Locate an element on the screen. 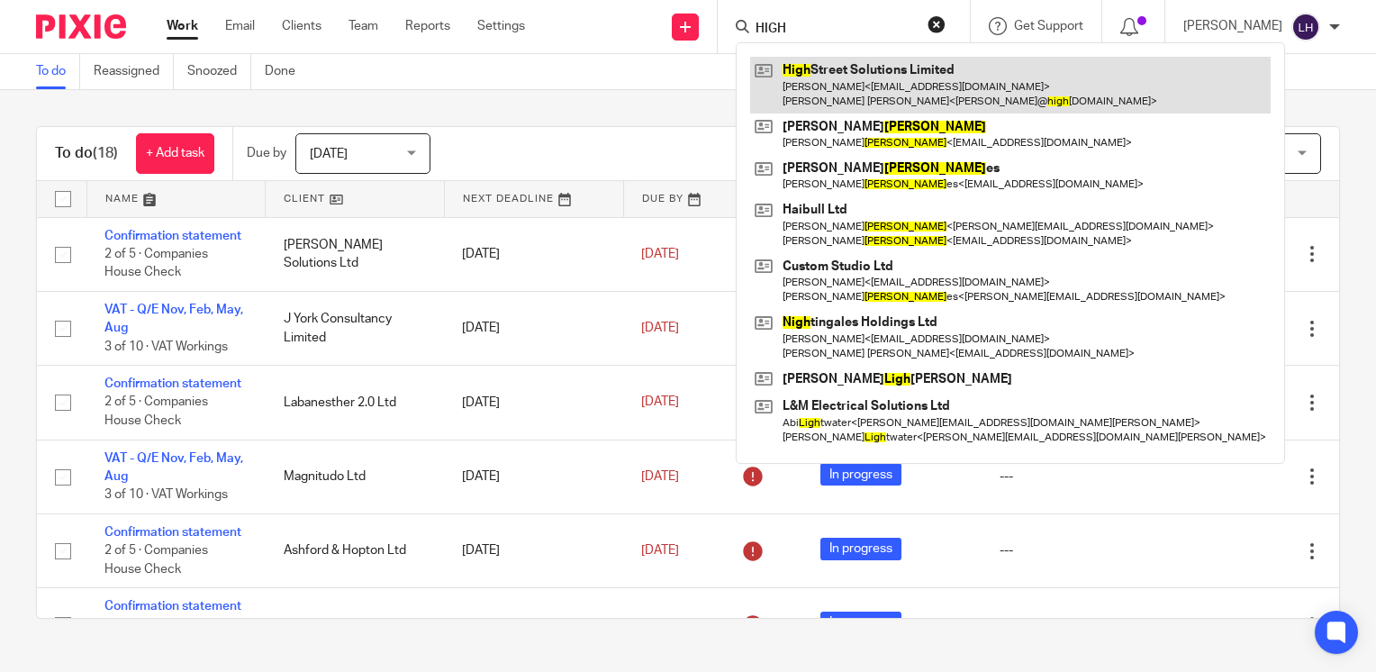 This screenshot has width=1376, height=672. img: svg%3E is located at coordinates (1306, 27).